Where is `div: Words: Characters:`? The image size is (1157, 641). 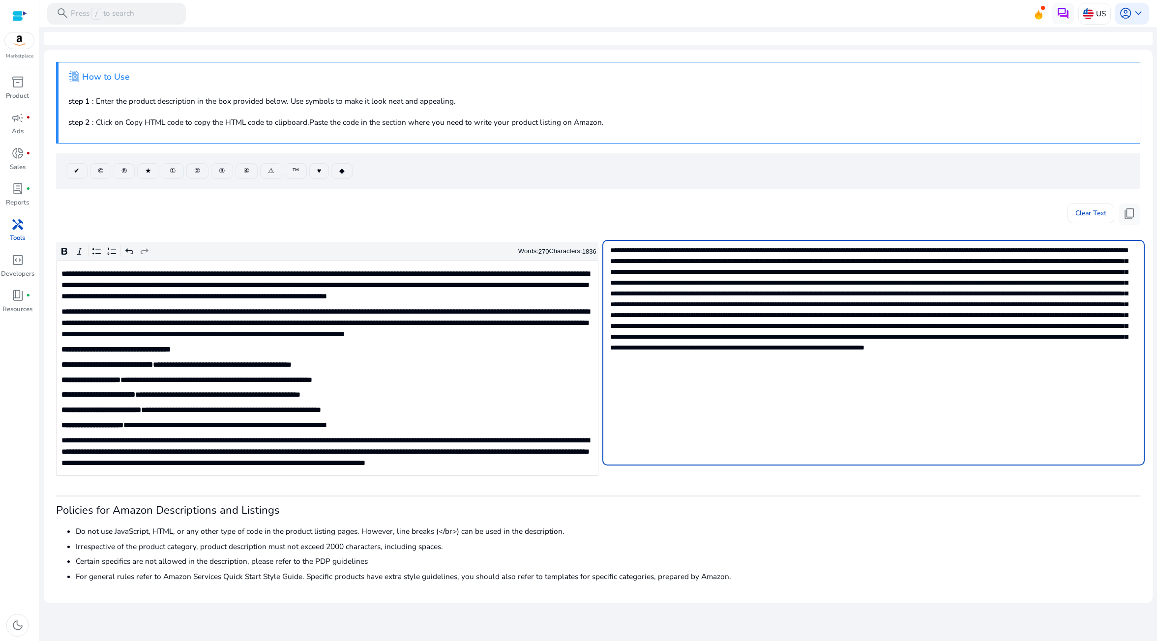
div: Words: Characters: is located at coordinates (557, 251).